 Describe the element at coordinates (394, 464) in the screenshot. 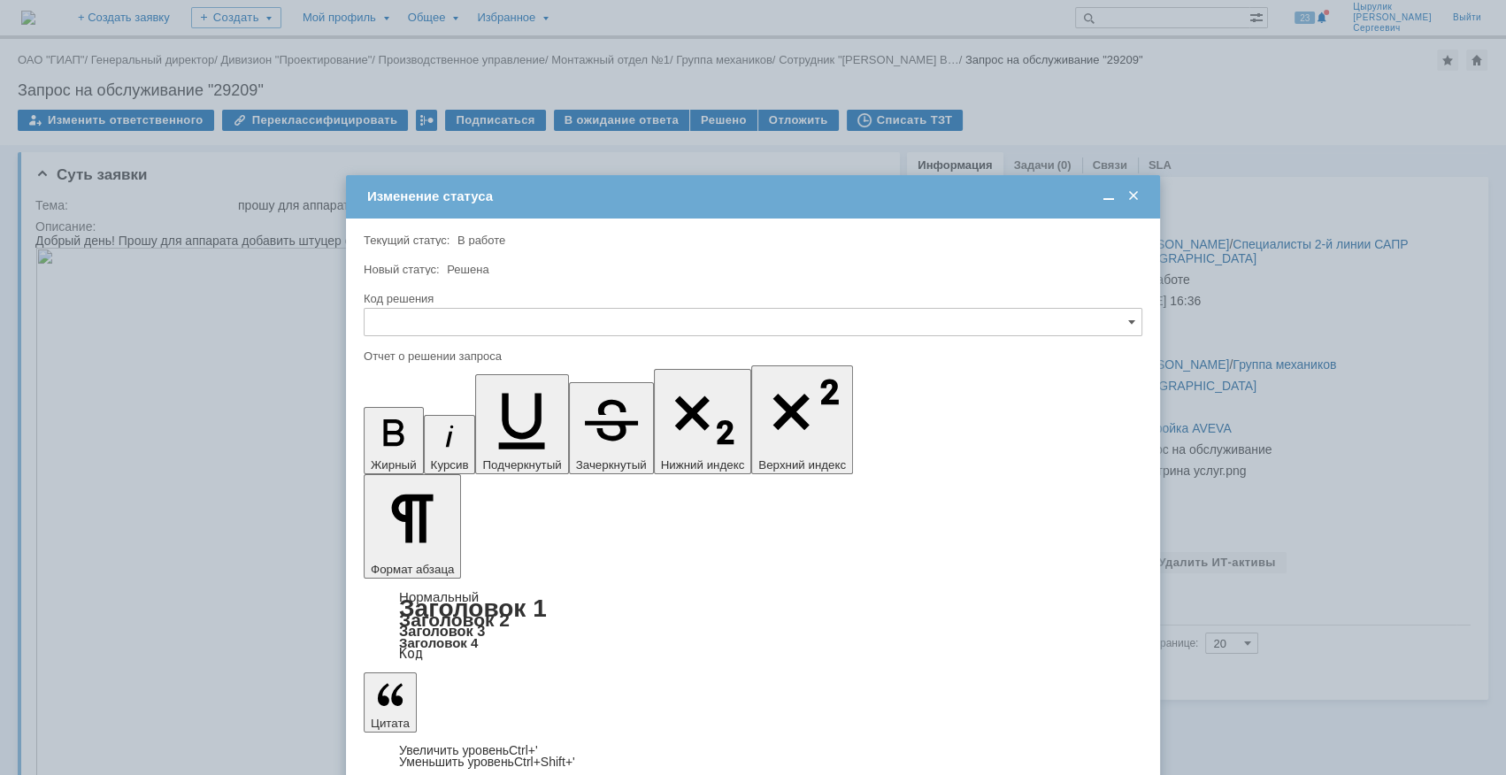

I see `span: Жирный` at that location.